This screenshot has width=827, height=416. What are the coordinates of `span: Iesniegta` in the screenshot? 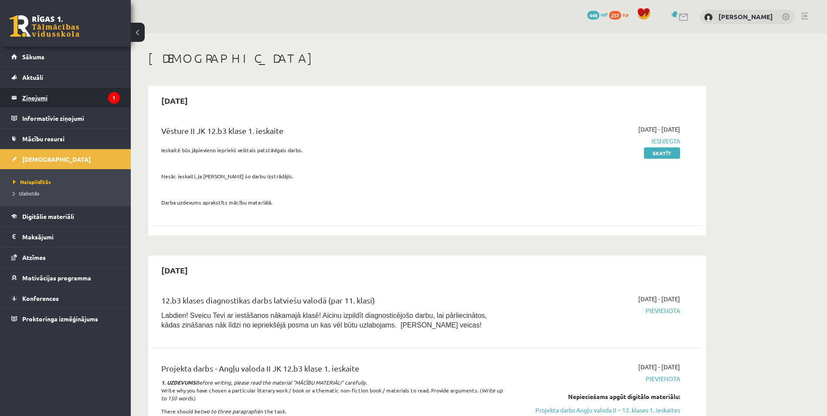 It's located at (598, 141).